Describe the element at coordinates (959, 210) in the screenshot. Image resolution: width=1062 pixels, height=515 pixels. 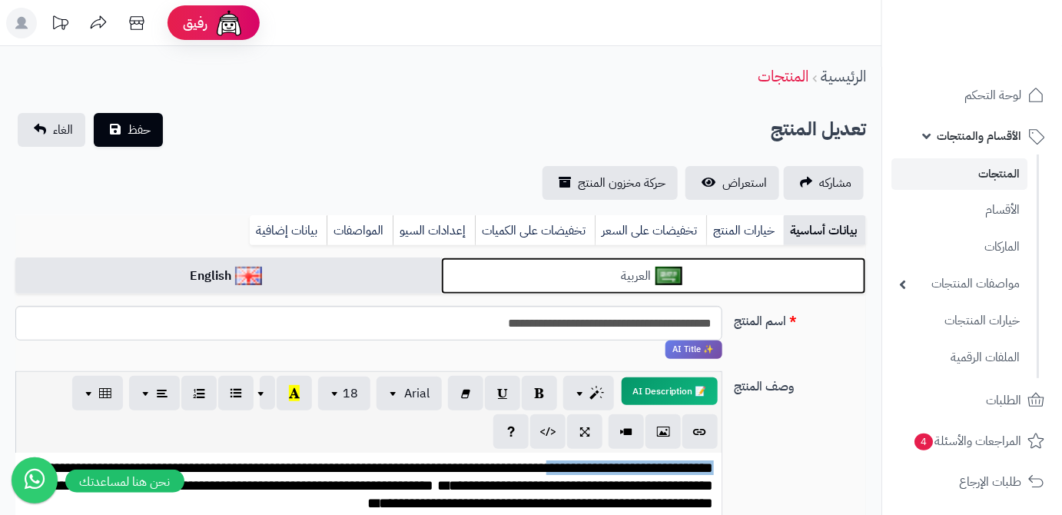
I see `a: الأقسام` at that location.